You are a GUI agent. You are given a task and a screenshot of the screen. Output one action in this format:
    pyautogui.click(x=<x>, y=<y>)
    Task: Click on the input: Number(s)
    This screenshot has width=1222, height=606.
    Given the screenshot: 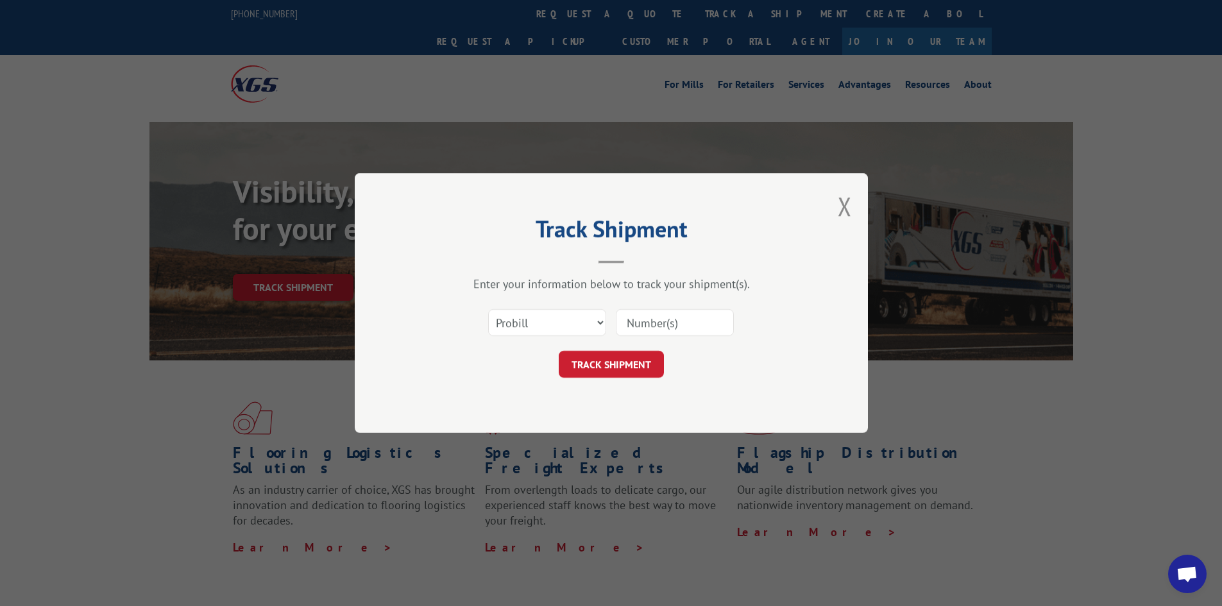 What is the action you would take?
    pyautogui.click(x=675, y=323)
    